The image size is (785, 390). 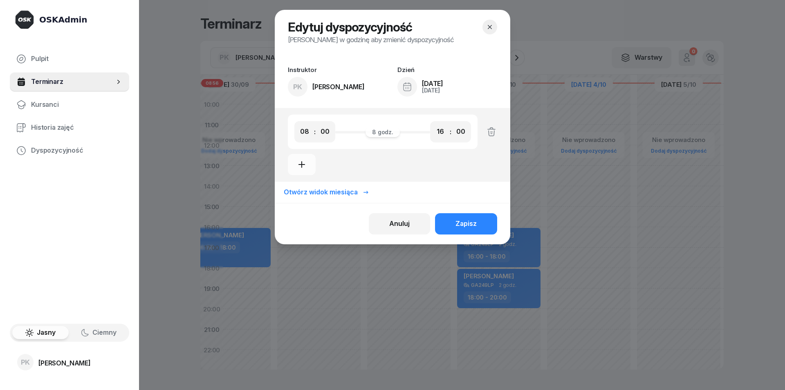 What do you see at coordinates (69, 128) in the screenshot?
I see `a: Historia zajęć` at bounding box center [69, 128].